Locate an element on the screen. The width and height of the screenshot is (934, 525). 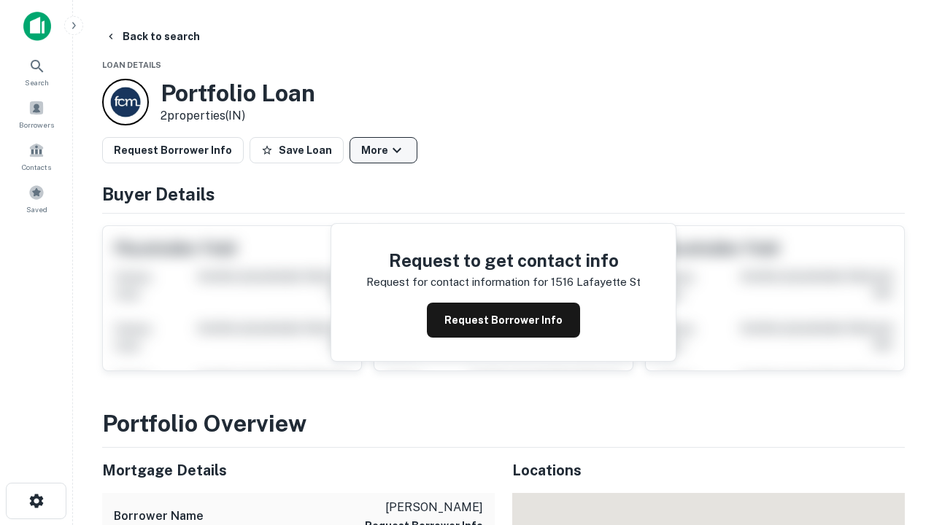
div: Saved is located at coordinates (36, 198).